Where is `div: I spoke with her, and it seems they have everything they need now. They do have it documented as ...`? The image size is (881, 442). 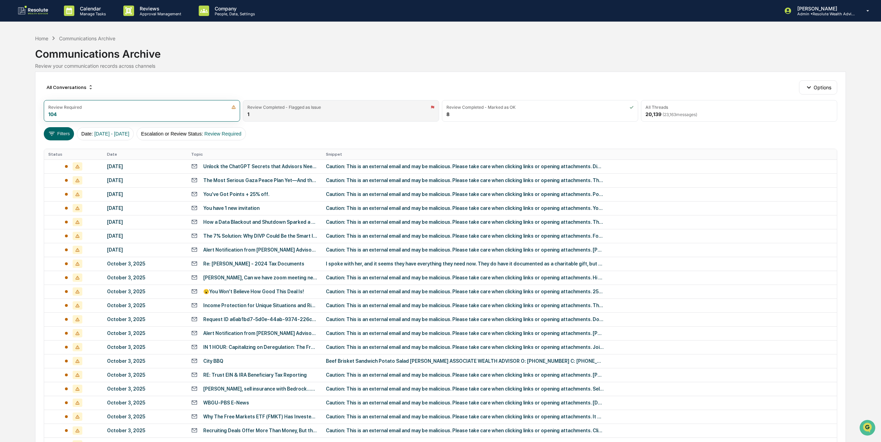
div: I spoke with her, and it seems they have everything they need now. They do have it documented as ... is located at coordinates (465, 264).